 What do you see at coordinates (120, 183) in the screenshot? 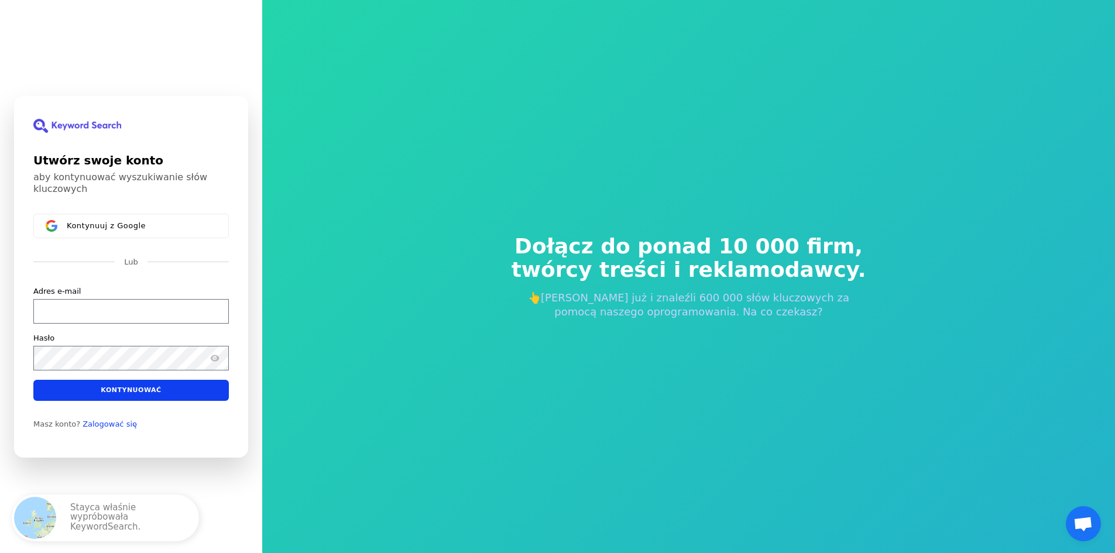
I see `font: aby kontynuować wyszukiwanie słów kluczowych` at bounding box center [120, 183].